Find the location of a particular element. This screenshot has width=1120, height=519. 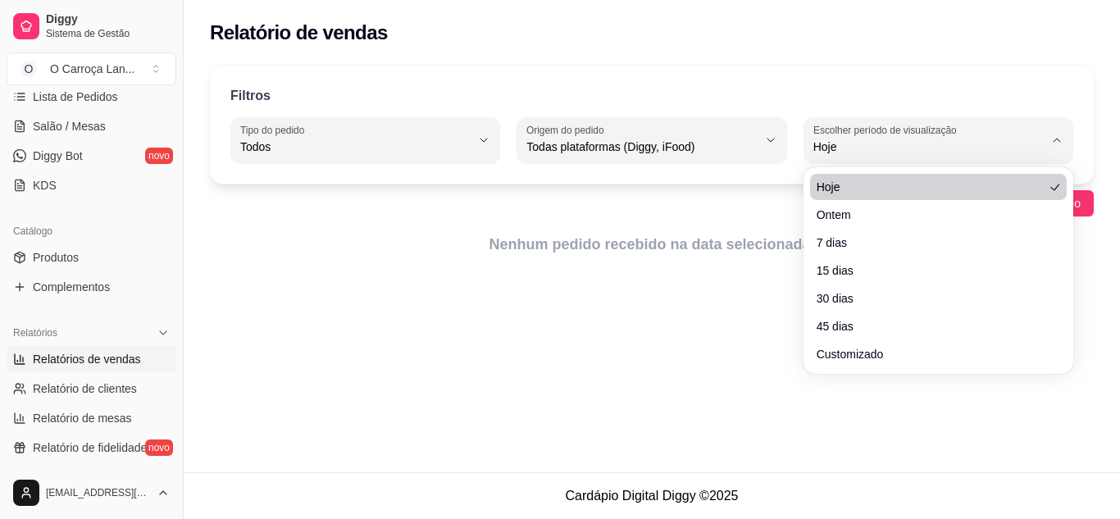

span: 7 dias is located at coordinates (930, 243).